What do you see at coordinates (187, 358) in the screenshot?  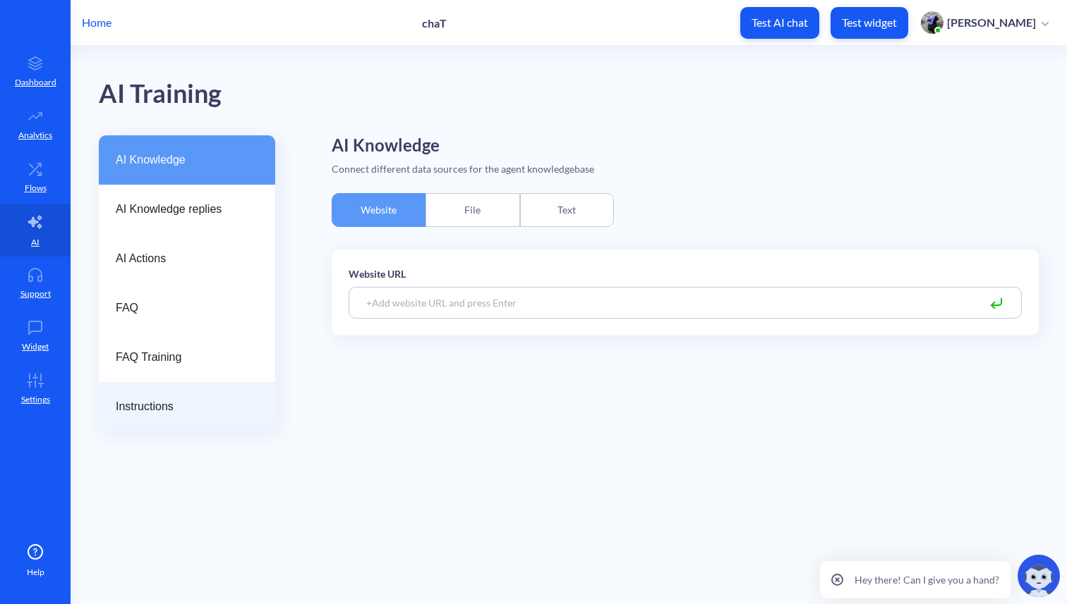 I see `div: FAQ Training` at bounding box center [187, 358].